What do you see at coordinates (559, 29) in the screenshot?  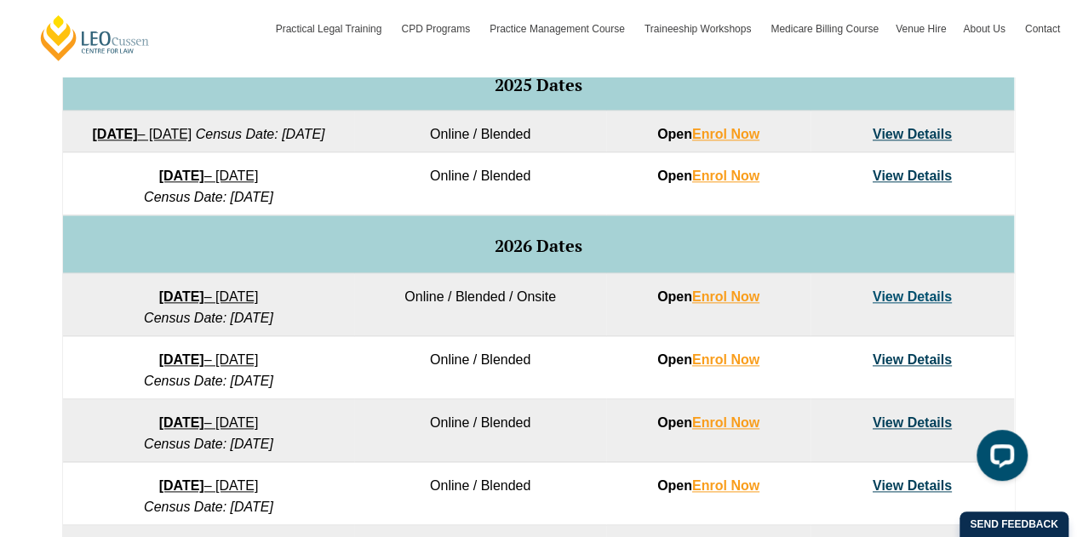 I see `a: Practice Management Course` at bounding box center [559, 29].